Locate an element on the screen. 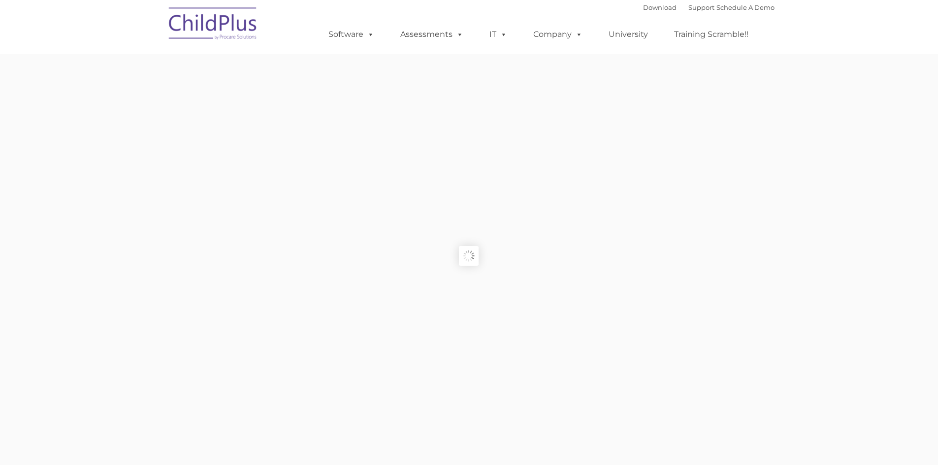 The image size is (938, 465). a: Download is located at coordinates (660, 7).